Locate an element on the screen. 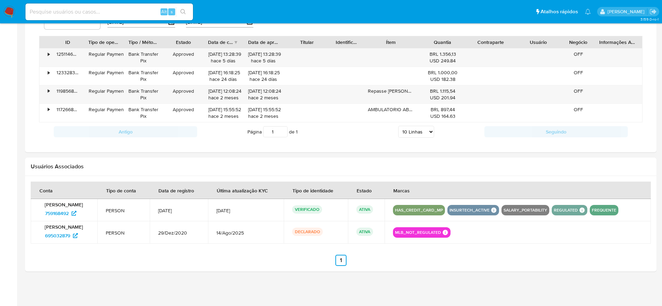 This screenshot has height=306, width=662. button: search-icon is located at coordinates (183, 12).